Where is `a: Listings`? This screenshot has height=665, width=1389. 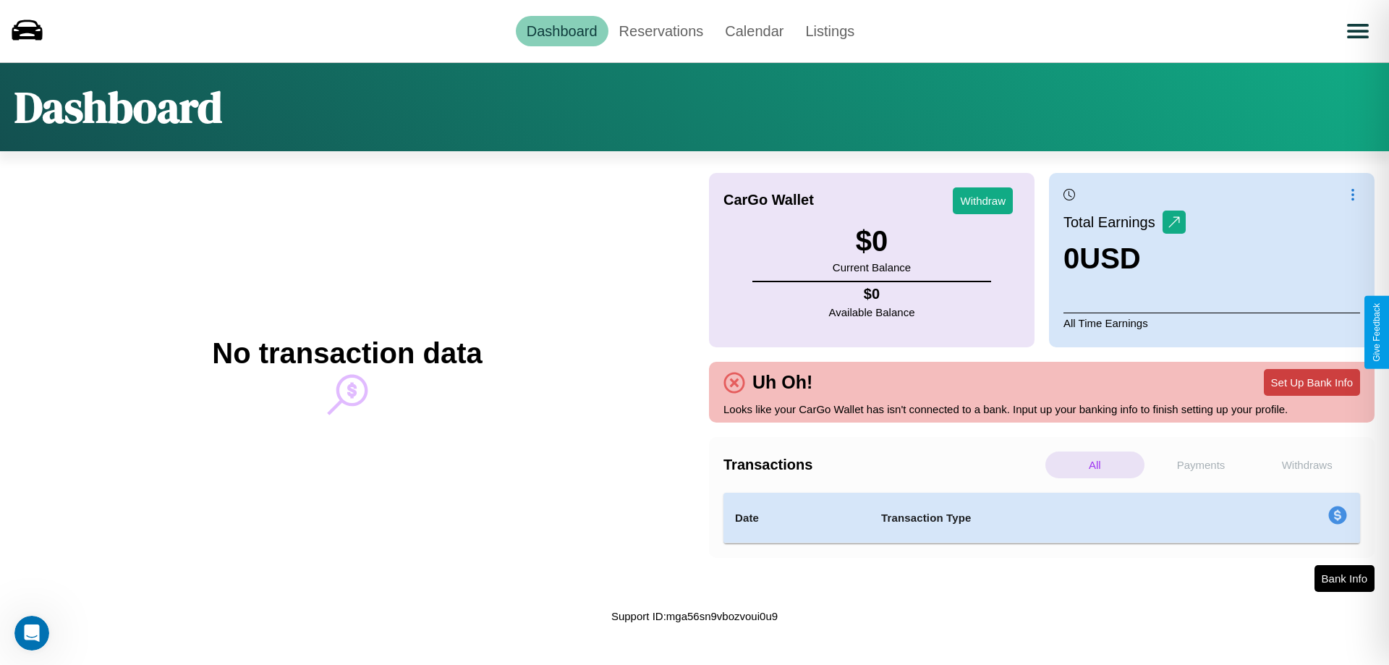
a: Listings is located at coordinates (830, 31).